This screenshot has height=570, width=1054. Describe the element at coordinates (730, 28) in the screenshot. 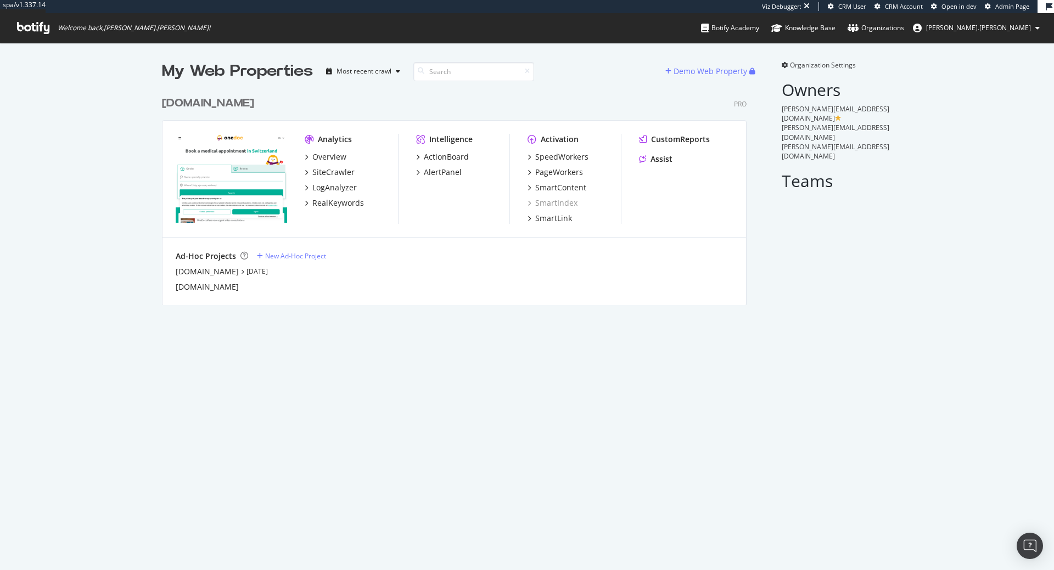

I see `a: Botify Academy` at that location.